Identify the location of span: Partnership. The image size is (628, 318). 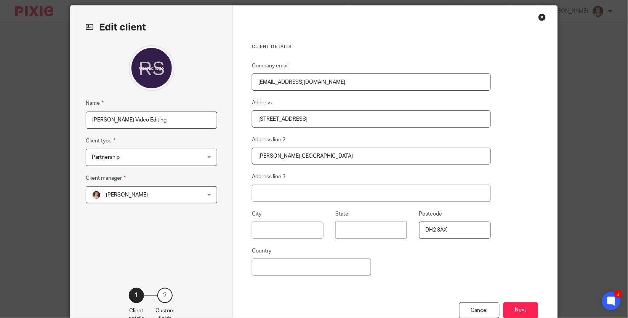
(106, 157).